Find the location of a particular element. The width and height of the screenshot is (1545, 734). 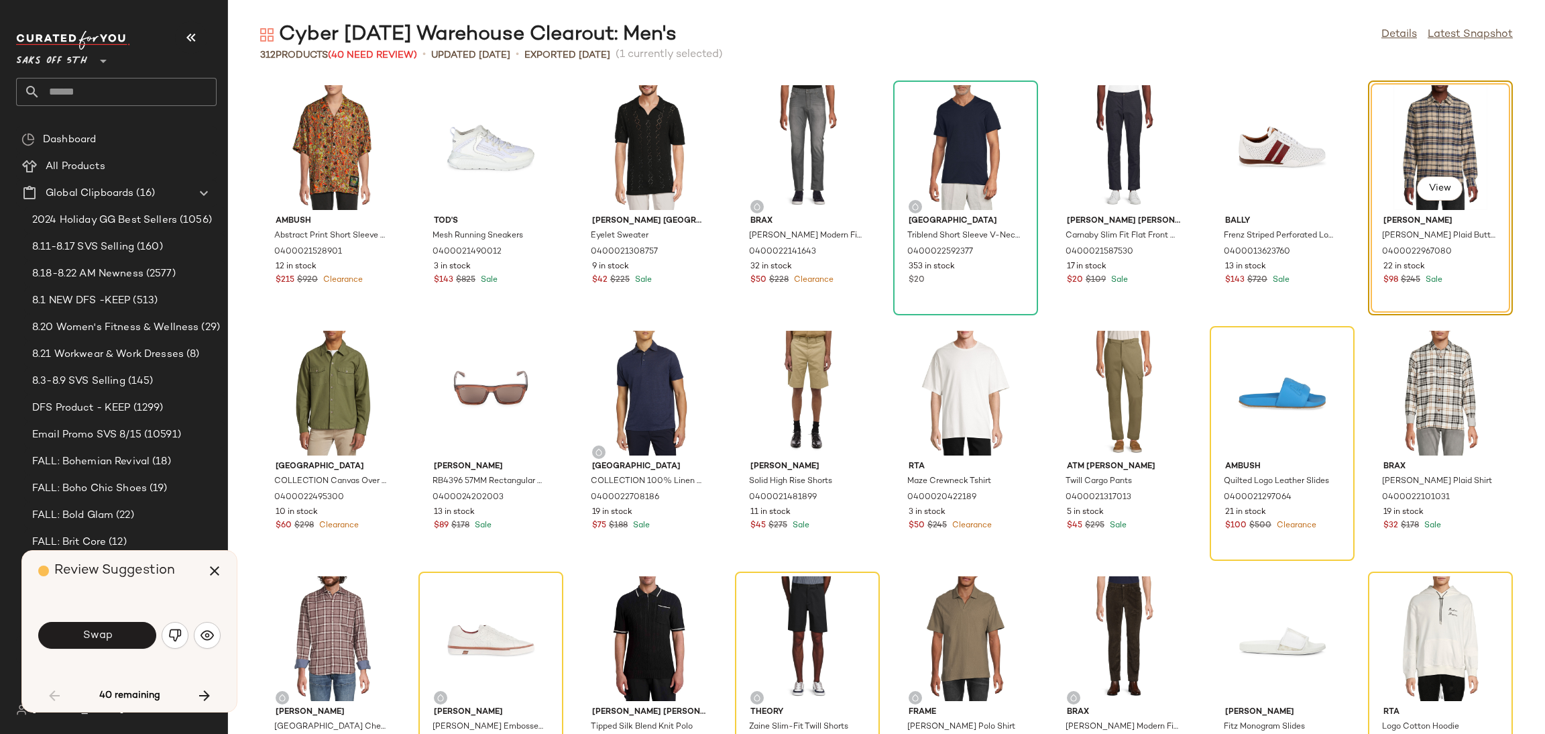

span: 17 in stock is located at coordinates (1087, 267).